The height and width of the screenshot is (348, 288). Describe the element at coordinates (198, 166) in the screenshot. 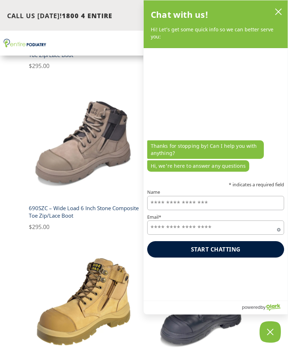

I see `p: Hi, we're here to answer any questions` at that location.